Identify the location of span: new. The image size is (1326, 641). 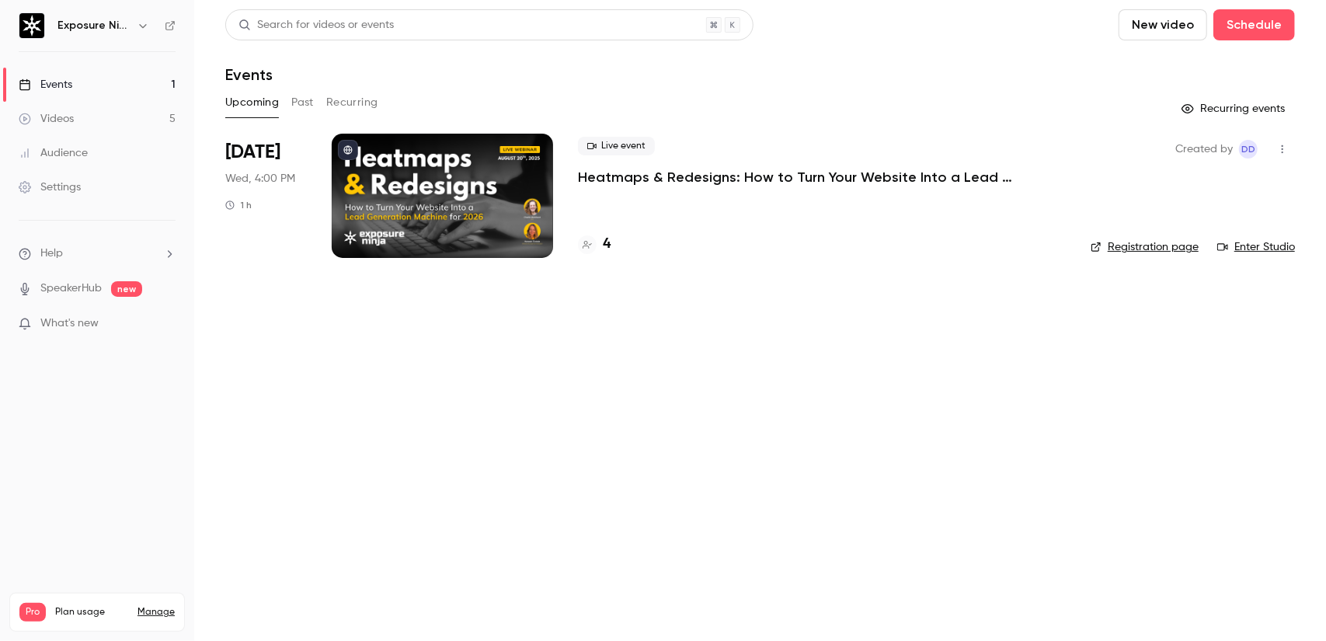
(127, 289).